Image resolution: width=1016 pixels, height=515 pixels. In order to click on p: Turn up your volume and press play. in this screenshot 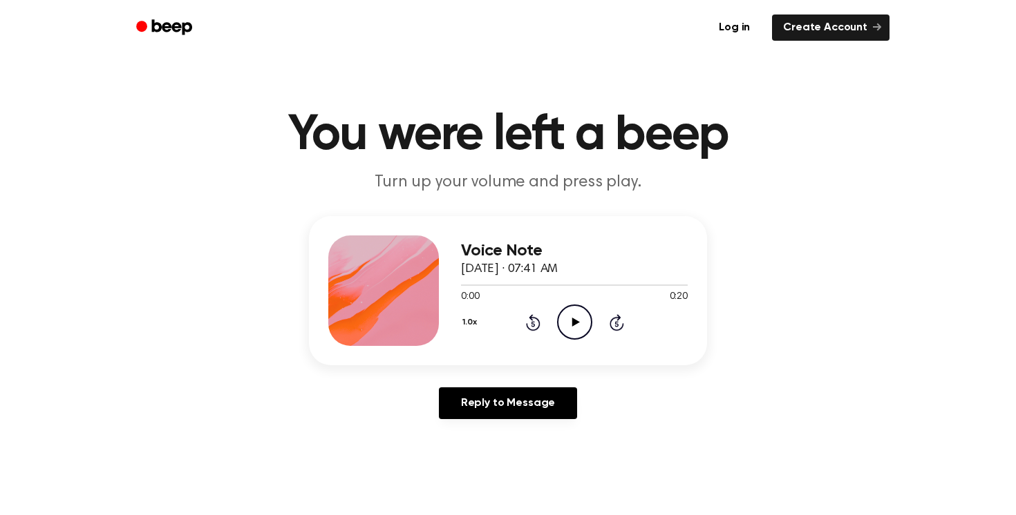, I will do `click(508, 182)`.